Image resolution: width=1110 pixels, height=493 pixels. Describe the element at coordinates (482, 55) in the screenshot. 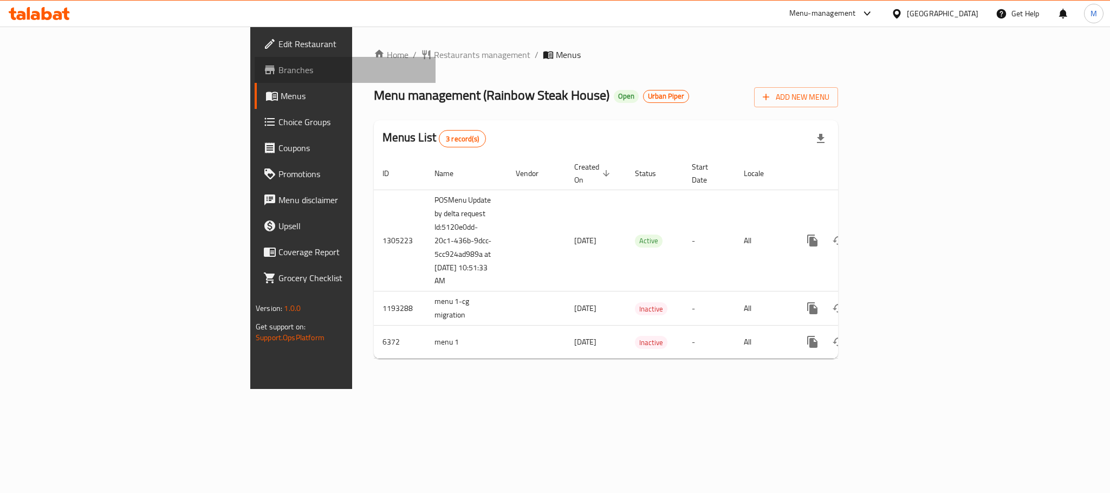

I see `span: Restaurants management` at that location.